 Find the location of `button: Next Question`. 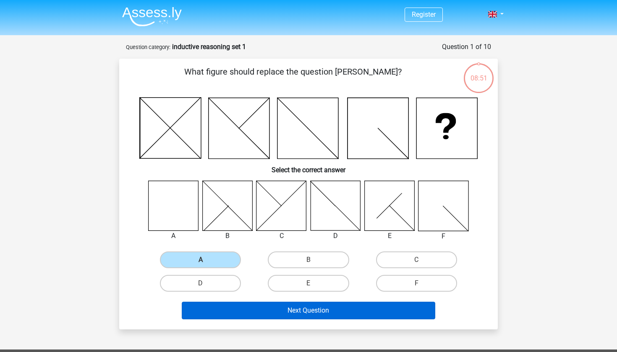

button: Next Question is located at coordinates (308, 311).